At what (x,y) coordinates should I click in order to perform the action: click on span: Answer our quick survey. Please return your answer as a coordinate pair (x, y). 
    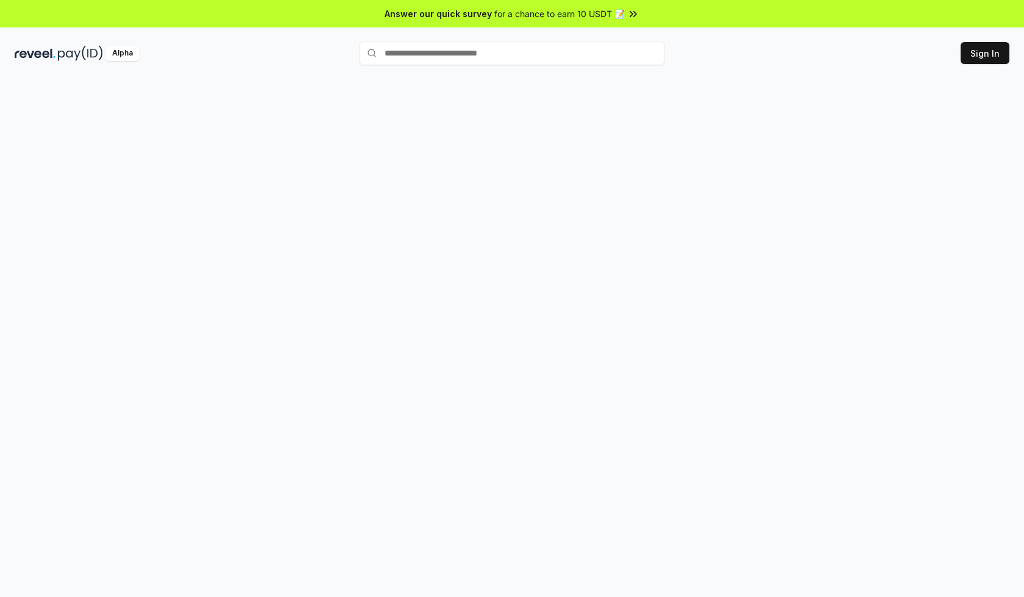
    Looking at the image, I should click on (438, 13).